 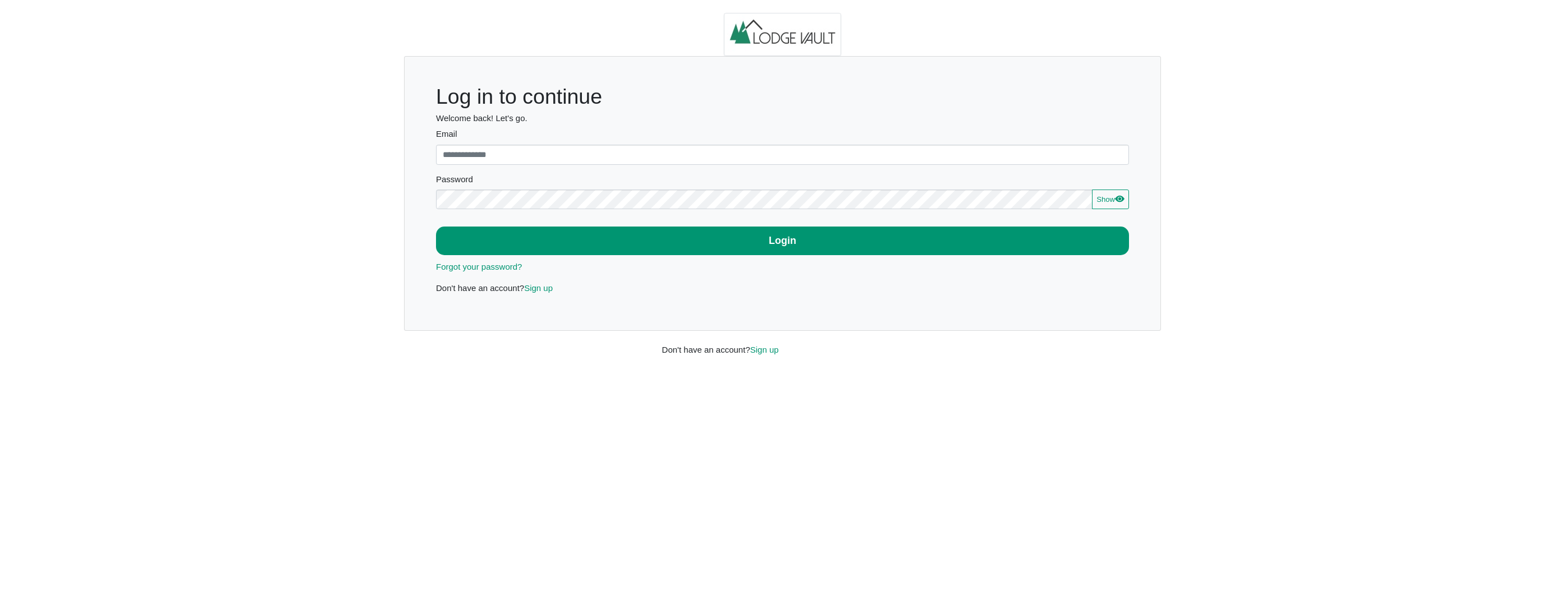 What do you see at coordinates (782, 118) in the screenshot?
I see `h6: Welcome back! Let's go.` at bounding box center [782, 118].